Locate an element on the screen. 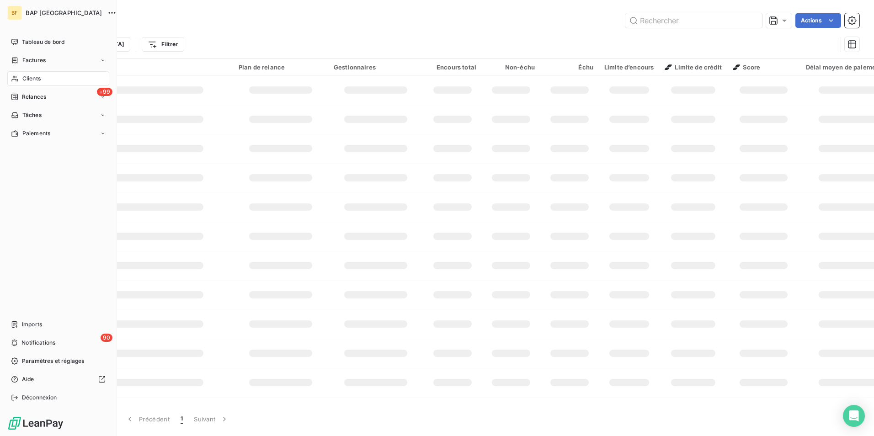  span: Clients is located at coordinates (32, 79).